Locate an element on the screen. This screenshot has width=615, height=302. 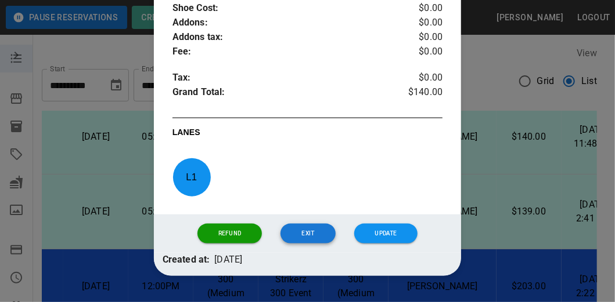
p: $140.00 is located at coordinates (420, 94).